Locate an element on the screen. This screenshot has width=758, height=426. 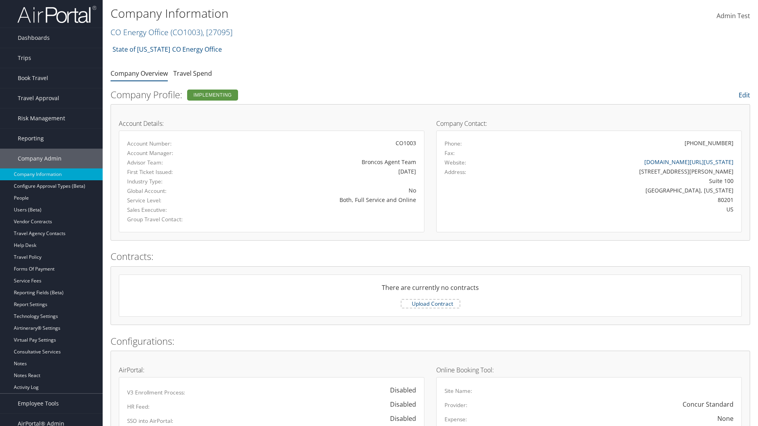
label: V3 Enrollment Process: is located at coordinates (156, 393).